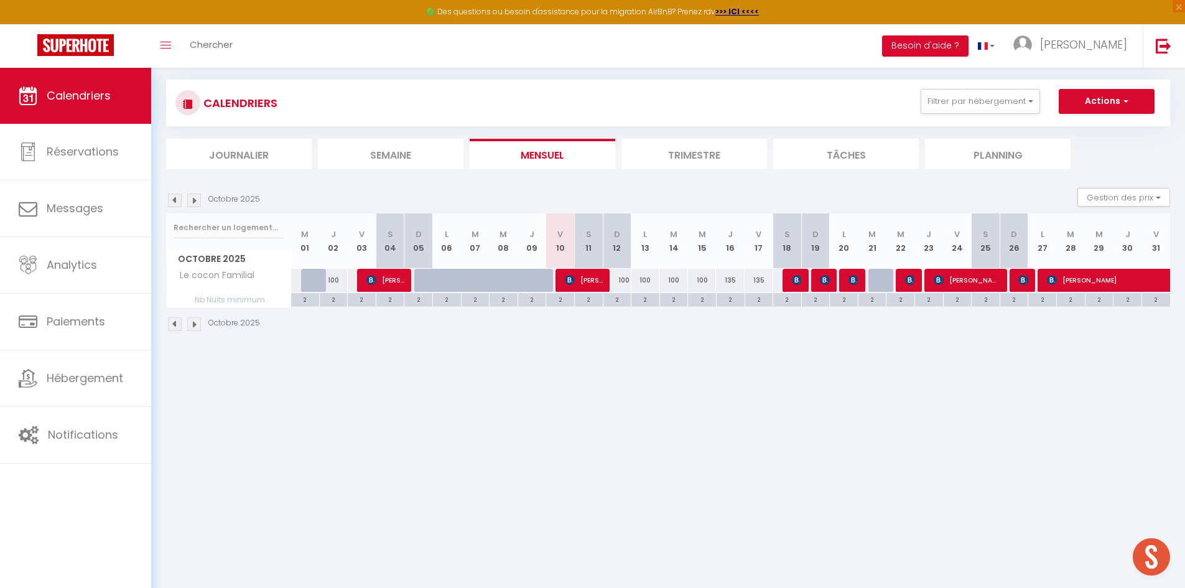 The height and width of the screenshot is (588, 1185). What do you see at coordinates (872, 241) in the screenshot?
I see `th: 21` at bounding box center [872, 241].